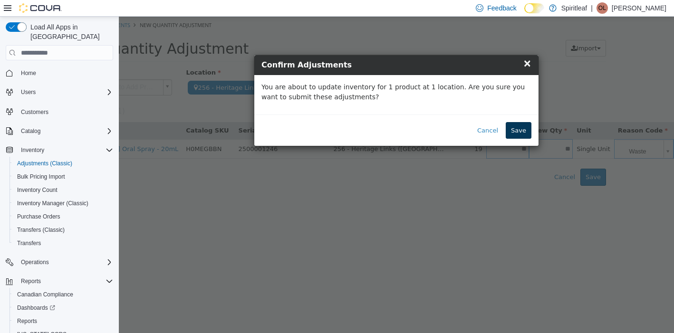  I want to click on a: Transfers (Classic), so click(41, 230).